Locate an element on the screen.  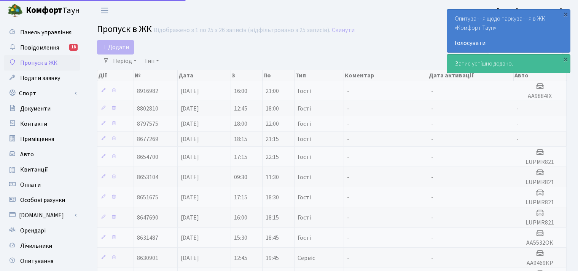
a: Приміщення is located at coordinates (42, 139).